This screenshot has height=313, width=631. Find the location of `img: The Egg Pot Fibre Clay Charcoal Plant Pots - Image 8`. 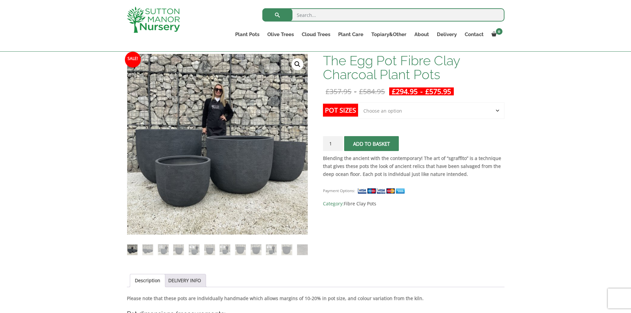

img: The Egg Pot Fibre Clay Charcoal Plant Pots - Image 8 is located at coordinates (240, 250).